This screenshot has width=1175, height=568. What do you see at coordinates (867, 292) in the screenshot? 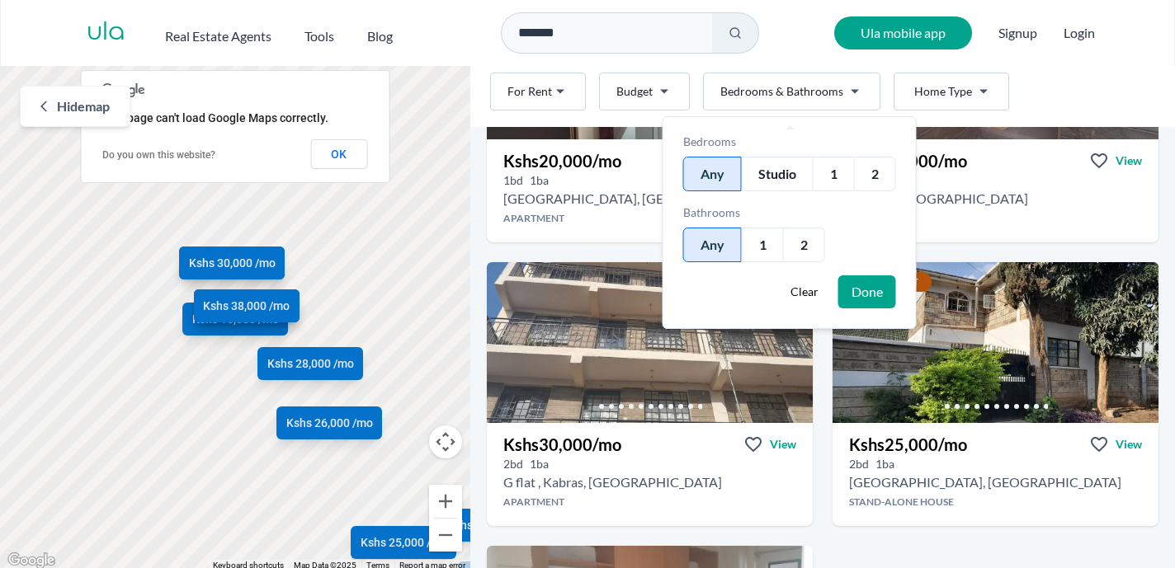
I see `button: Done` at bounding box center [867, 292].